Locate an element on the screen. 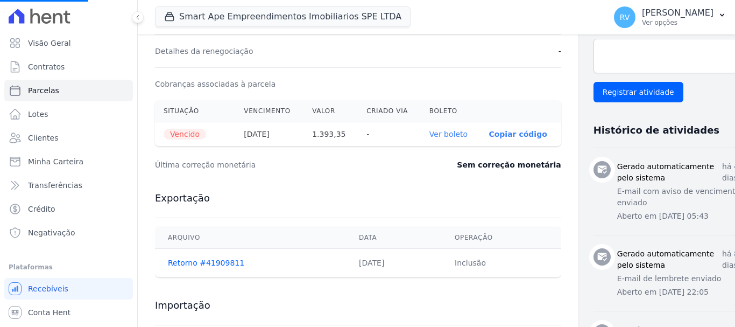  dt: Última correção monetária is located at coordinates (275, 165).